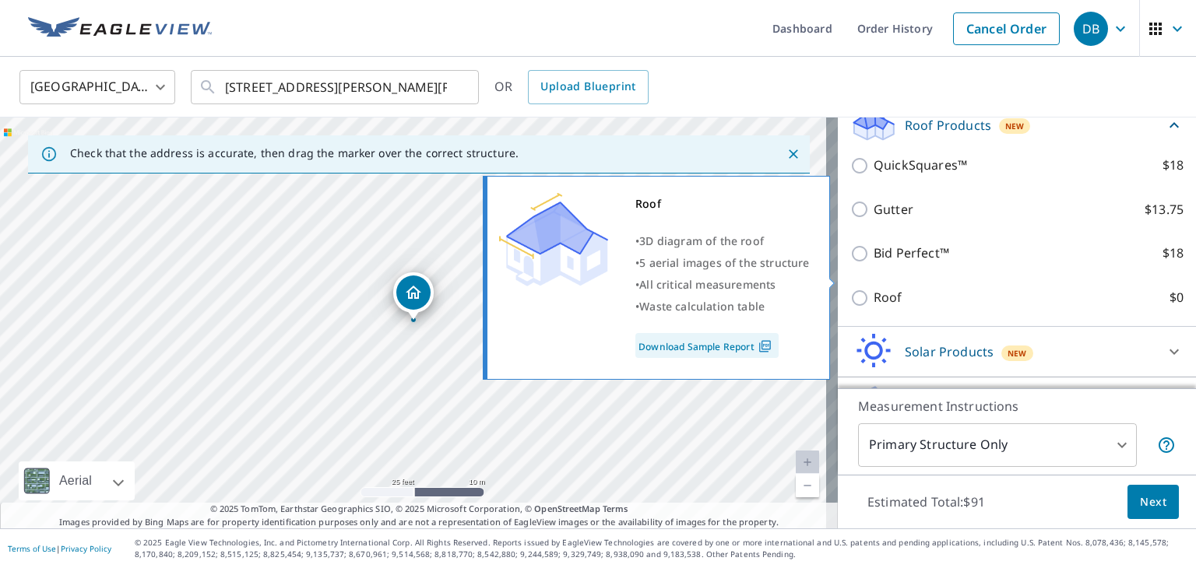 The width and height of the screenshot is (1196, 568). I want to click on div: Primary Structure Only, so click(997, 445).